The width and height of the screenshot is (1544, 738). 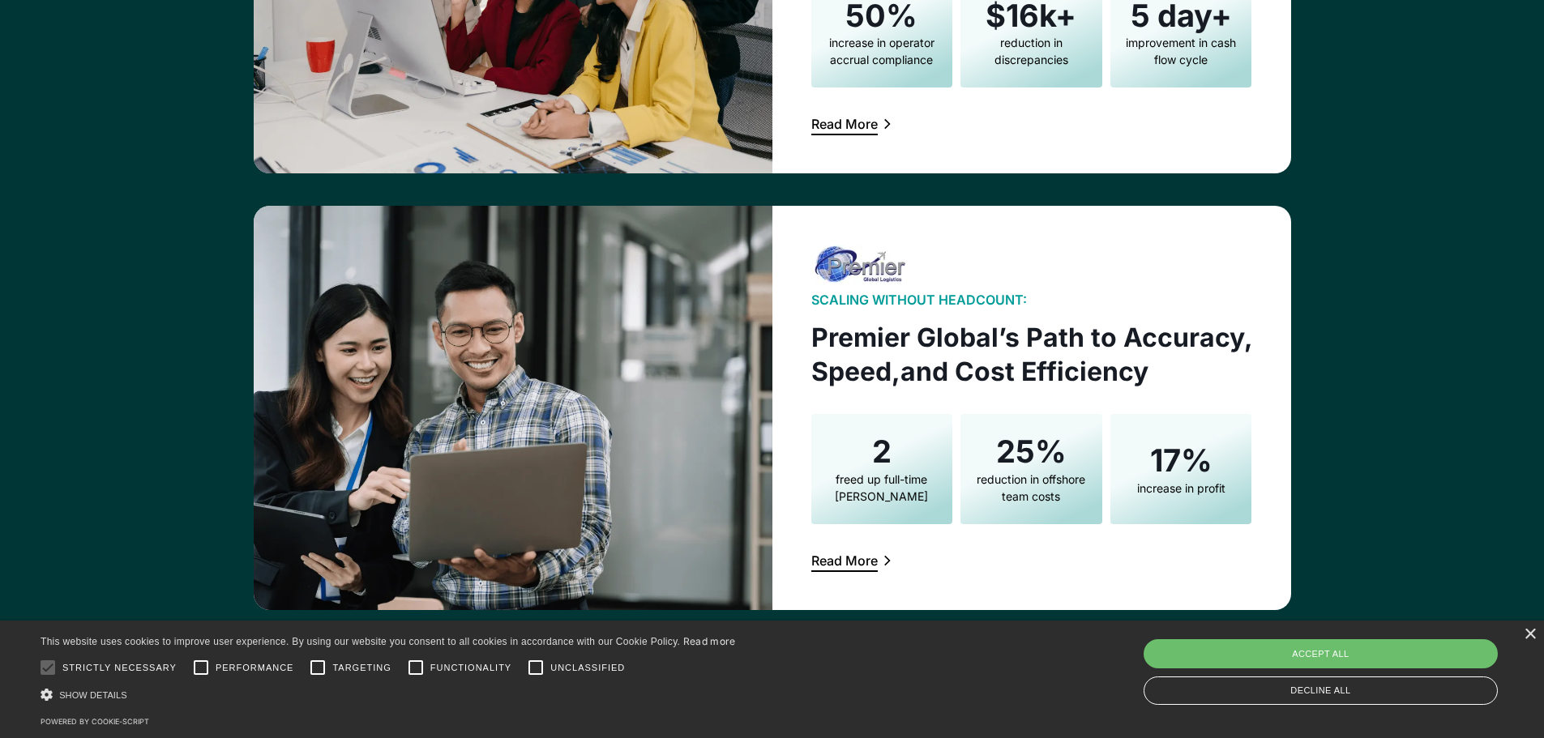 I want to click on img: A man and a woman holding their laptop while discussing, so click(x=513, y=408).